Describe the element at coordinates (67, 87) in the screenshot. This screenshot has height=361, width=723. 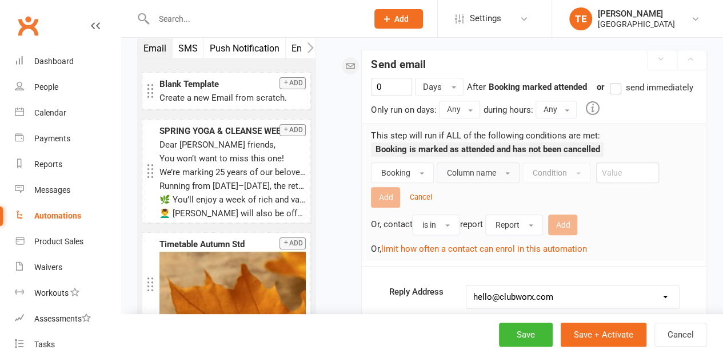
I see `a: People` at that location.